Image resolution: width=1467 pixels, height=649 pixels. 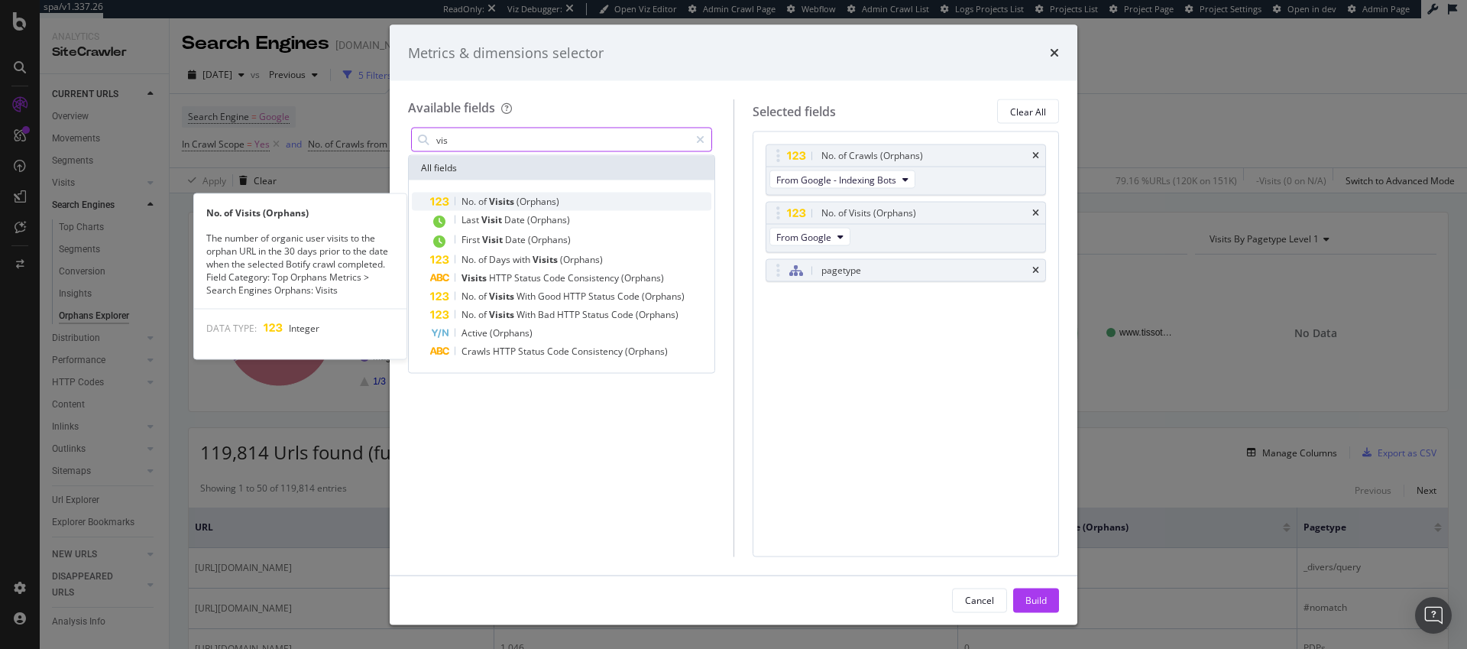 I want to click on button: From Google, so click(x=810, y=237).